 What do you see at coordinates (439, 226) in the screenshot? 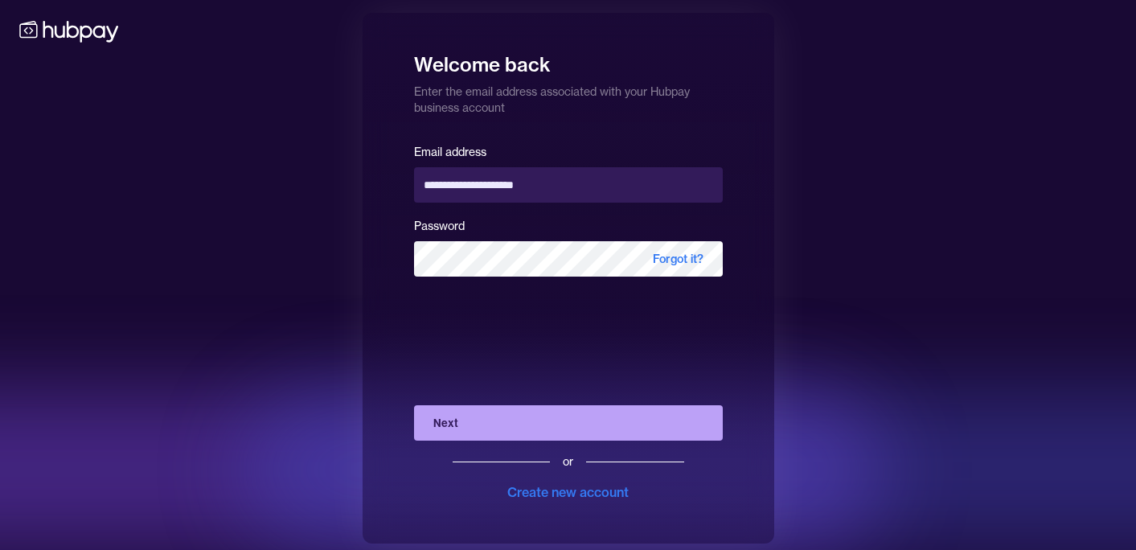
I see `label: Password` at bounding box center [439, 226].